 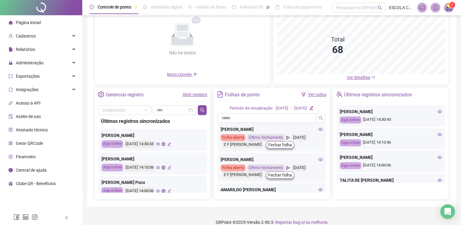 What do you see at coordinates (358, 77) in the screenshot?
I see `span: Ver detalhes` at bounding box center [358, 77].